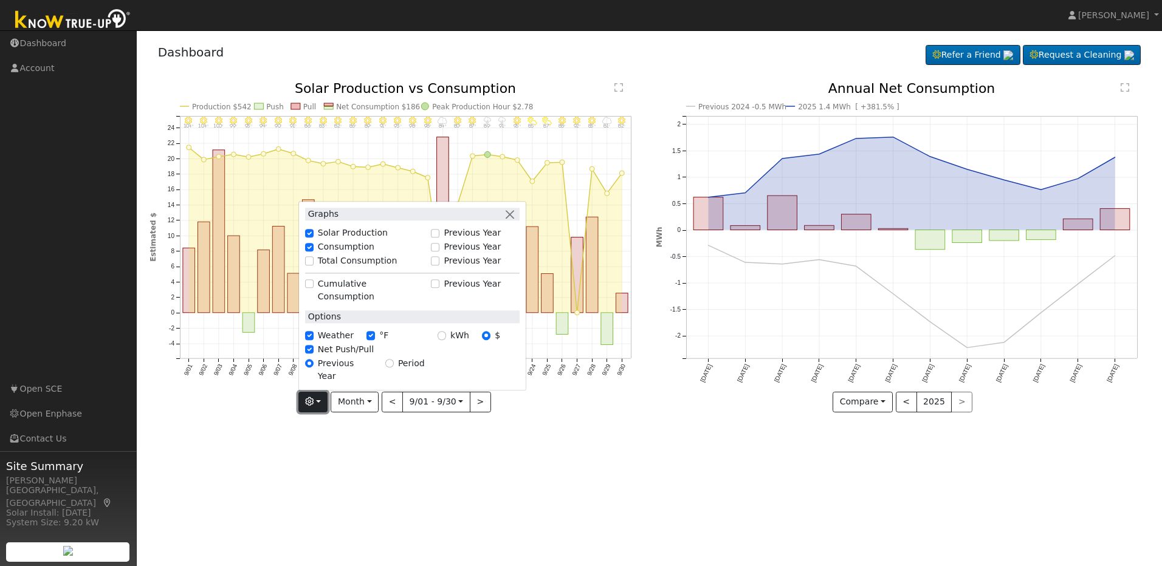 This screenshot has height=566, width=1162. Describe the element at coordinates (517, 120) in the screenshot. I see `i: 9/23 - Clear` at that location.